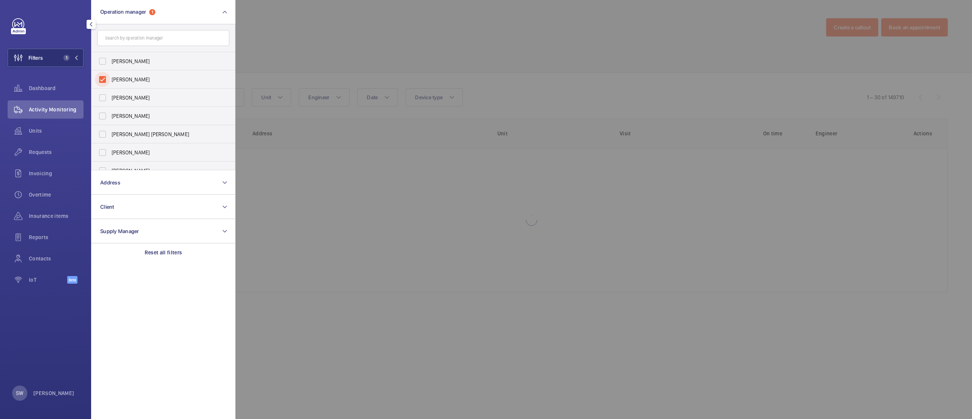  I want to click on span: Requests, so click(56, 152).